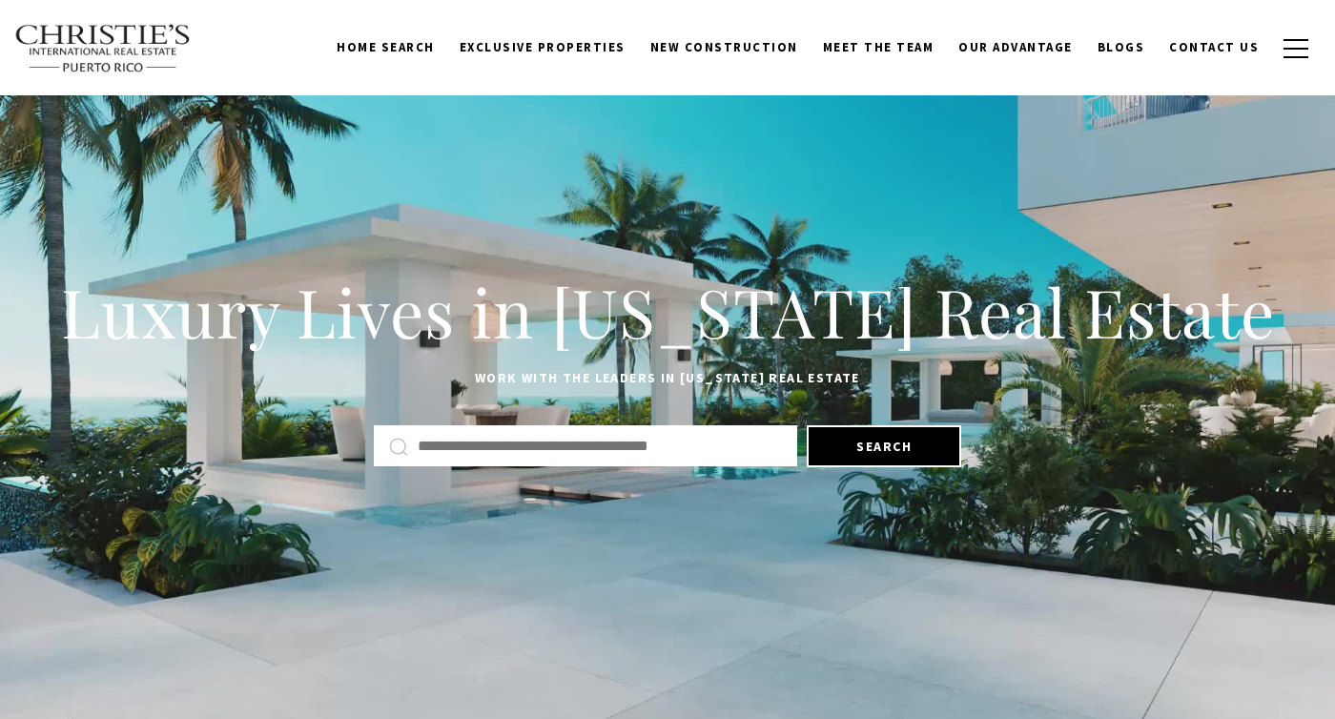 The height and width of the screenshot is (719, 1335). I want to click on span: Blogs, so click(1121, 47).